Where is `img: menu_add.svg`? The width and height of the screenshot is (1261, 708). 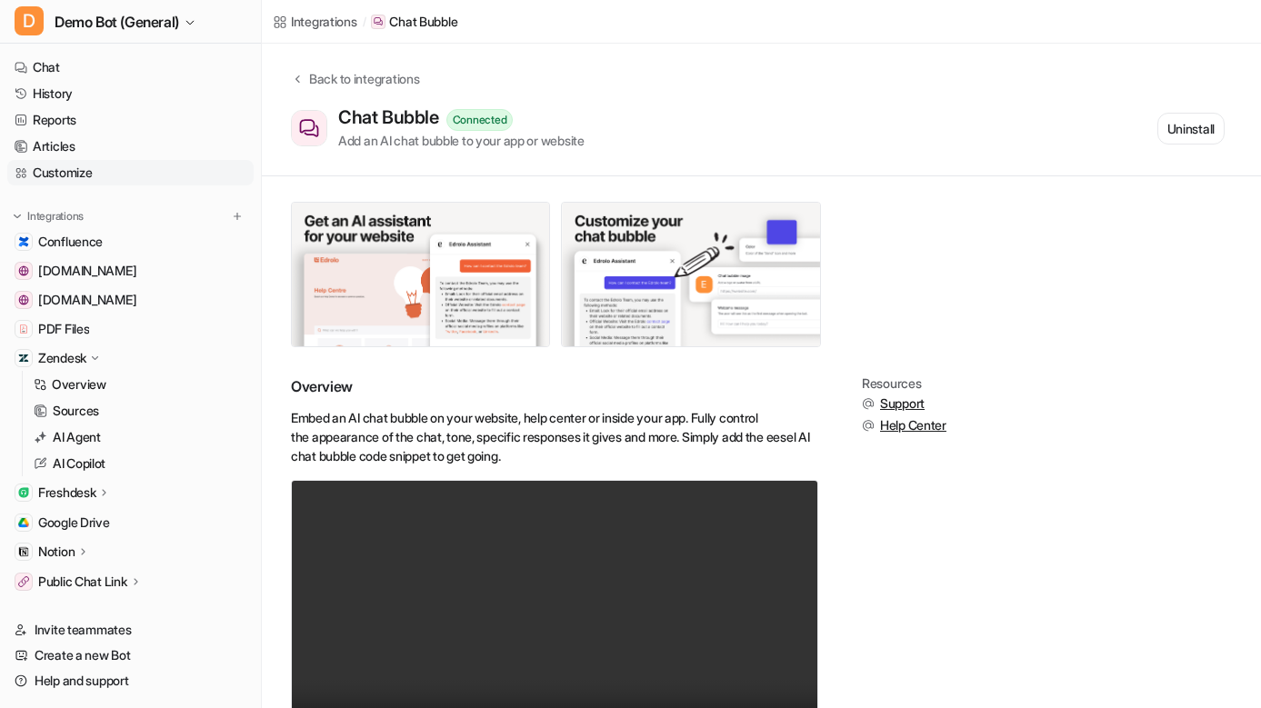 img: menu_add.svg is located at coordinates (237, 216).